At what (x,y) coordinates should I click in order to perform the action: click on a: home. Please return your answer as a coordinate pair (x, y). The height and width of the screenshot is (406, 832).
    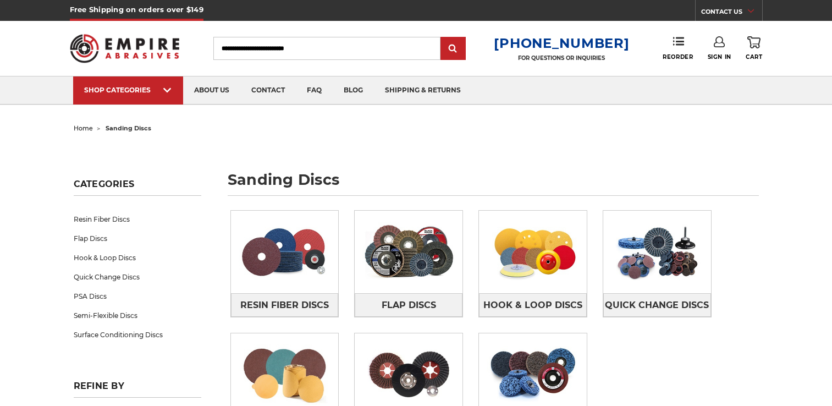
    Looking at the image, I should click on (83, 128).